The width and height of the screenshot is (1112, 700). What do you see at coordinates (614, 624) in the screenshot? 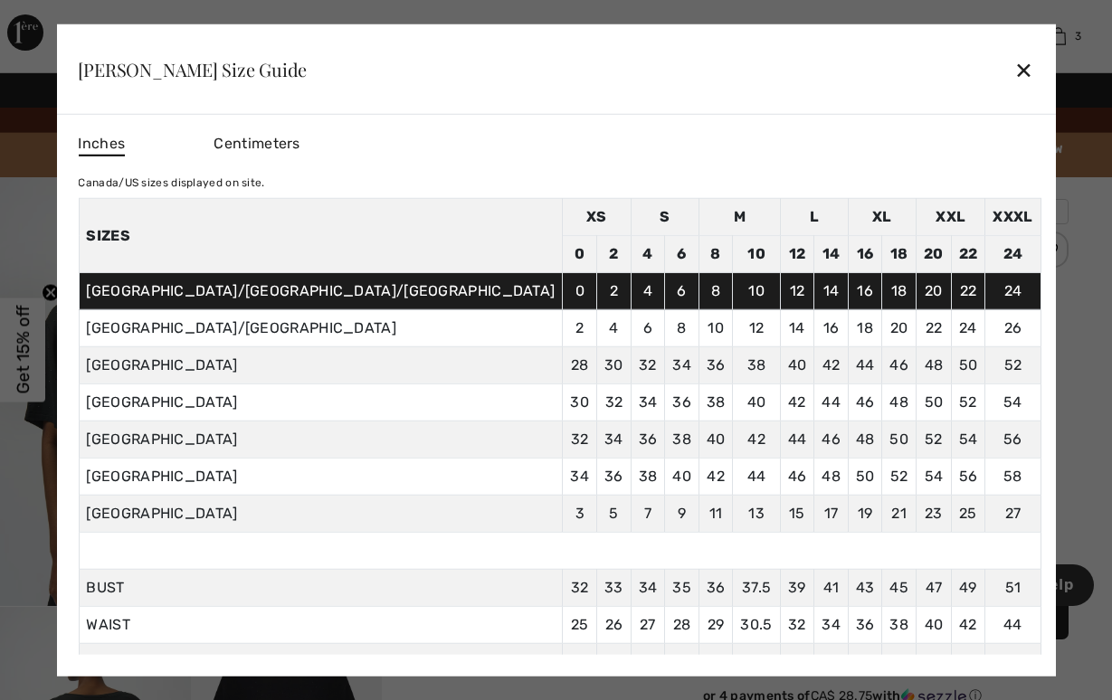
I see `span: 26` at bounding box center [614, 624].